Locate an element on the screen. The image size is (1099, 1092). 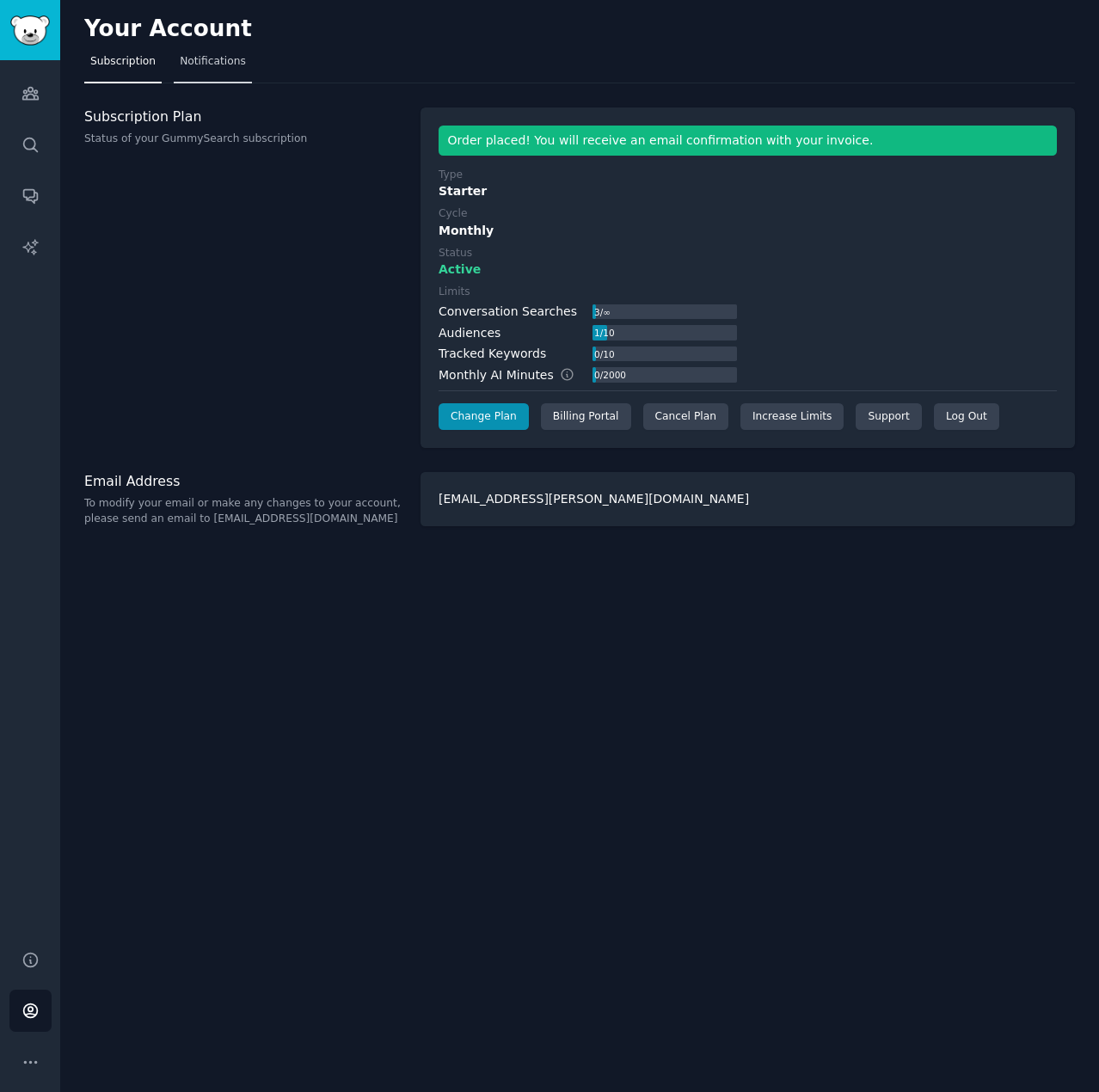
div: Audiences is located at coordinates (470, 332).